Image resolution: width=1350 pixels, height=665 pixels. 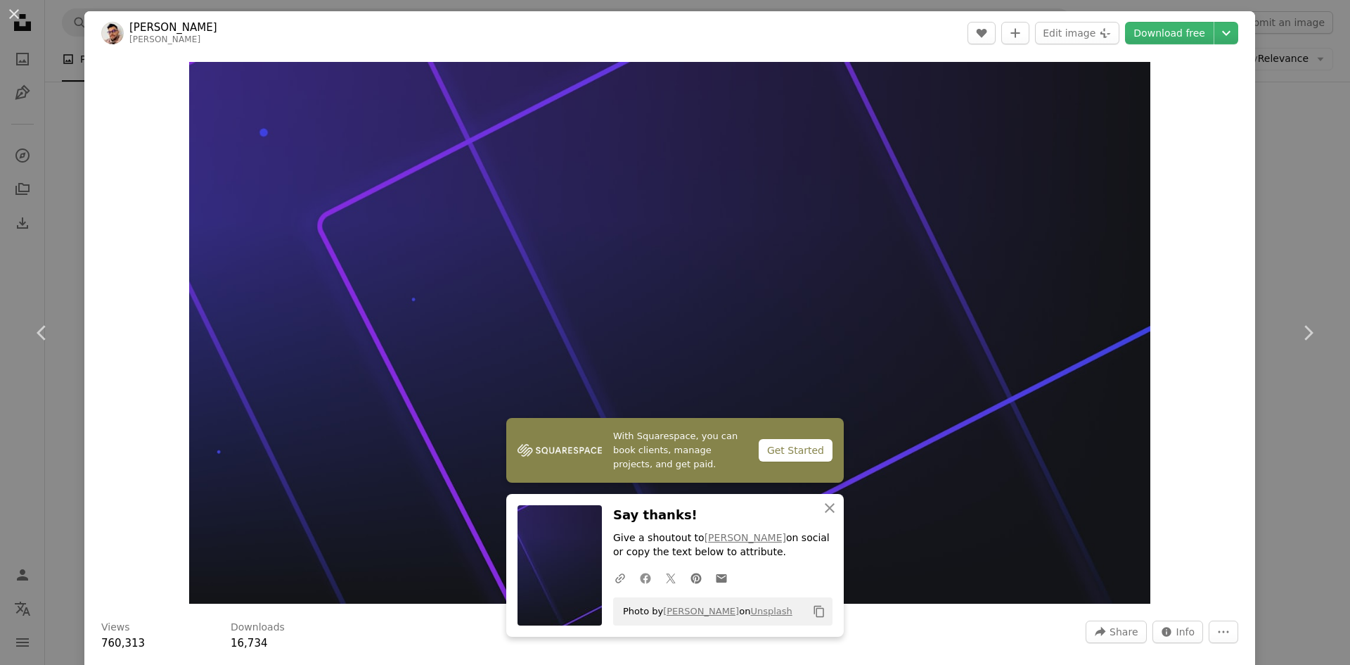 What do you see at coordinates (704, 611) in the screenshot?
I see `span: Photo by on` at bounding box center [704, 611].